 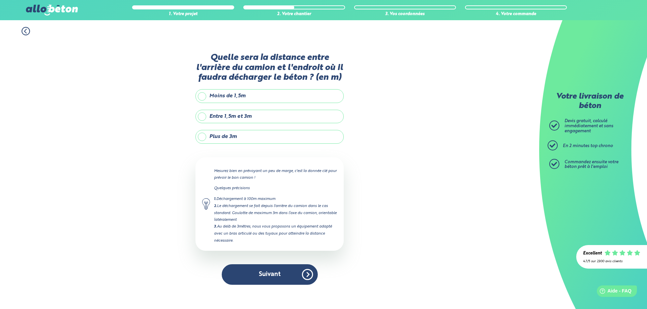 What do you see at coordinates (215, 206) in the screenshot?
I see `strong: 2.` at bounding box center [215, 206].